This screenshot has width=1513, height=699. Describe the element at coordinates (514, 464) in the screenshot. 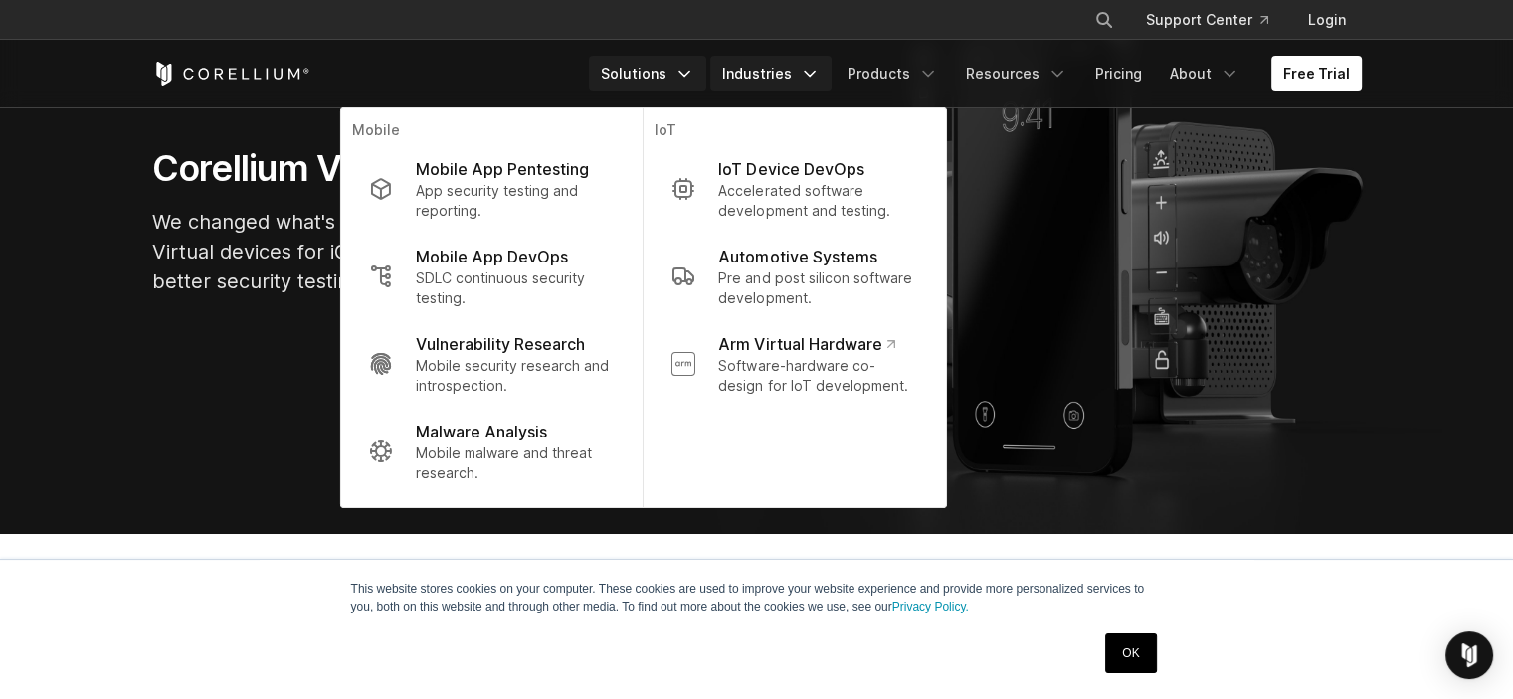

I see `p: Mobile malware and threat research.` at that location.